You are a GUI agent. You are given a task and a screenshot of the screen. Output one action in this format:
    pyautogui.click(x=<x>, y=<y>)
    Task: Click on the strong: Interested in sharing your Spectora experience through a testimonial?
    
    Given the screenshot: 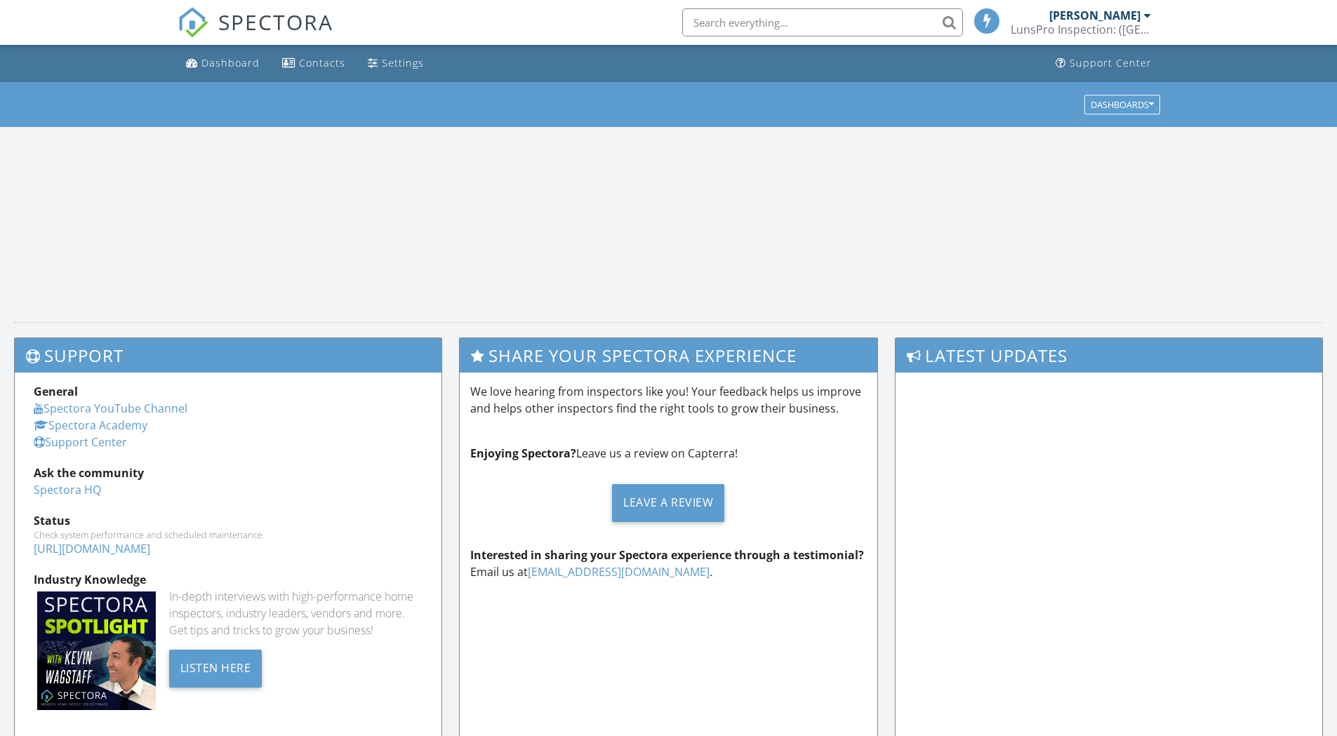 What is the action you would take?
    pyautogui.click(x=667, y=555)
    